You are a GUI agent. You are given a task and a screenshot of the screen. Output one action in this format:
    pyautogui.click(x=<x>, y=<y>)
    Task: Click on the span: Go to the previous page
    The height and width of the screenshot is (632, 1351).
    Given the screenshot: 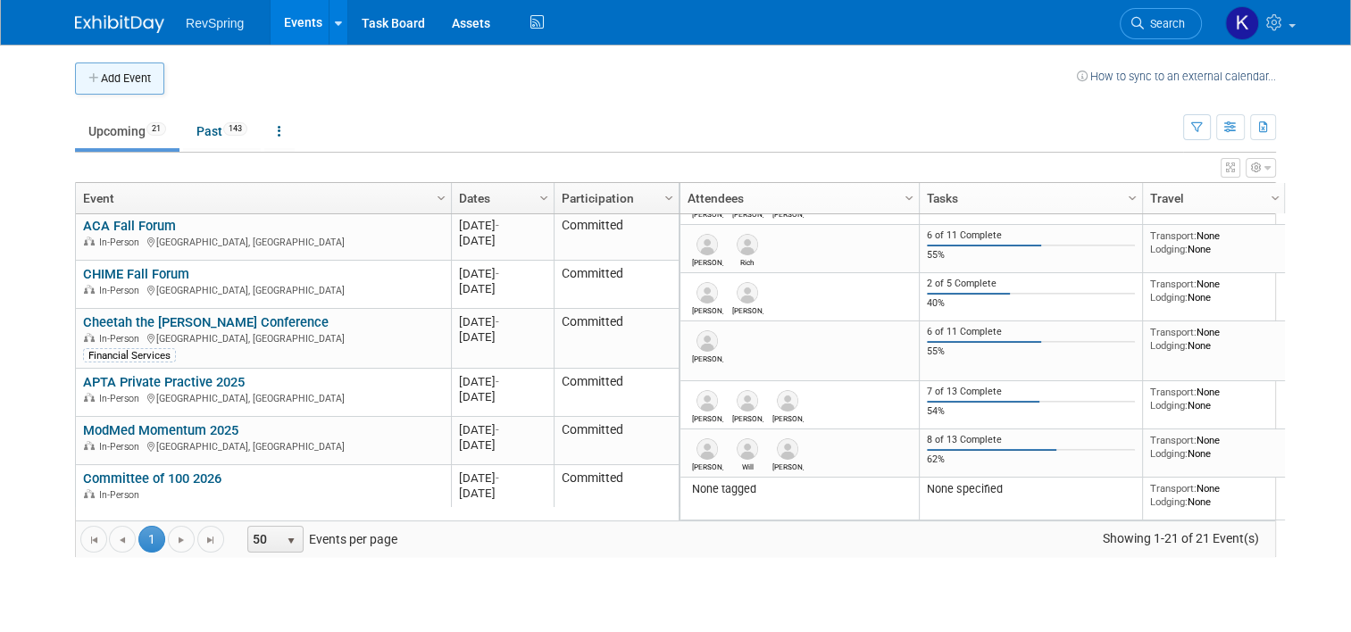 What is the action you would take?
    pyautogui.click(x=122, y=540)
    